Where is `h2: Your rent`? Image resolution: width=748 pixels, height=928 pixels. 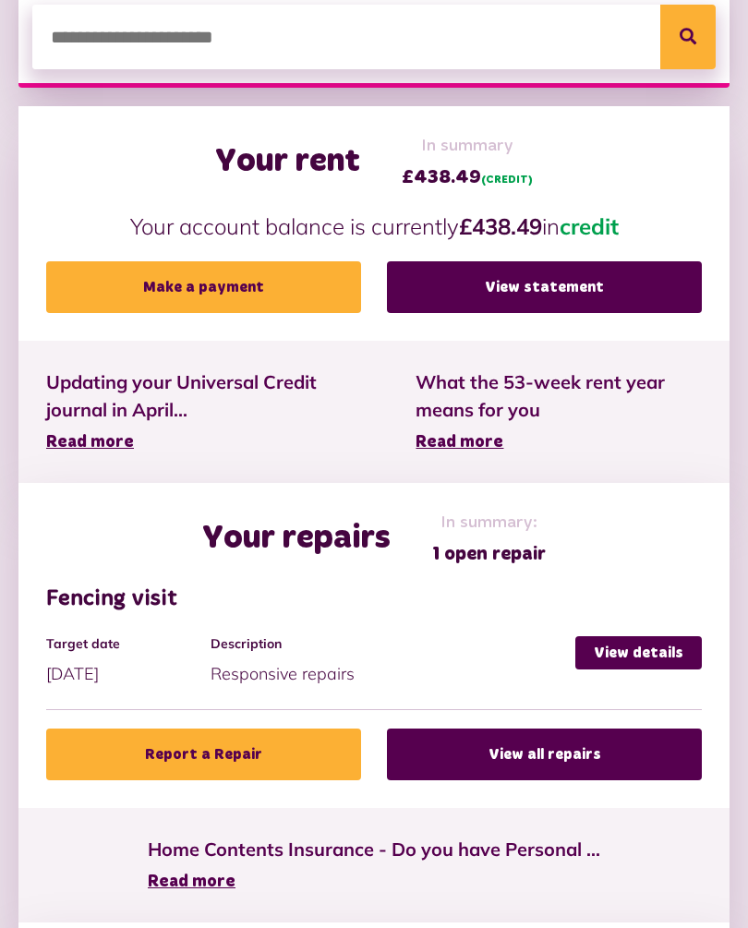
h2: Your rent is located at coordinates (287, 163).